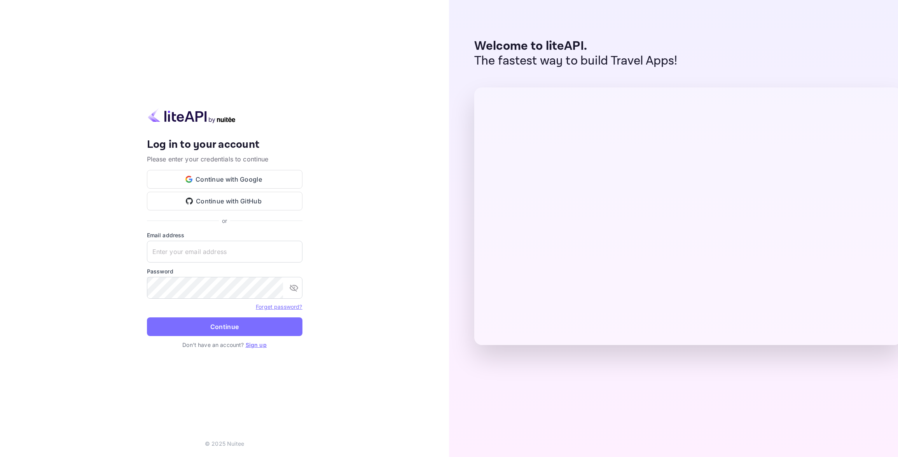 This screenshot has height=457, width=898. What do you see at coordinates (225, 345) in the screenshot?
I see `p: Don't have an account?` at bounding box center [225, 345].